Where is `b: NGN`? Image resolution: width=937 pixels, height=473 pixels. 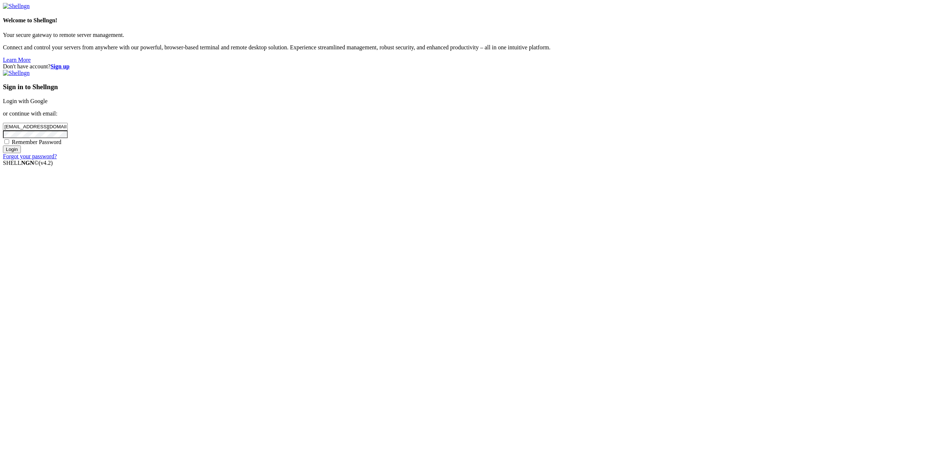
b: NGN is located at coordinates (28, 163).